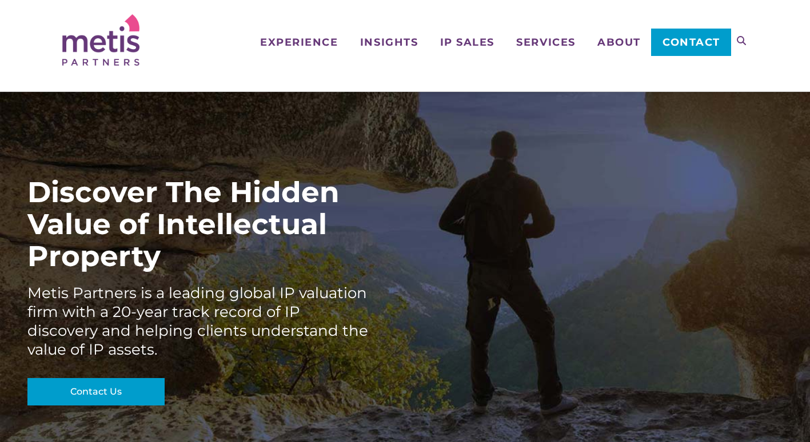  Describe the element at coordinates (691, 42) in the screenshot. I see `span: Contact` at that location.